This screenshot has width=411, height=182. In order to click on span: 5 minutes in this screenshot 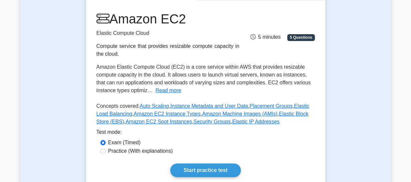, I will do `click(265, 37)`.